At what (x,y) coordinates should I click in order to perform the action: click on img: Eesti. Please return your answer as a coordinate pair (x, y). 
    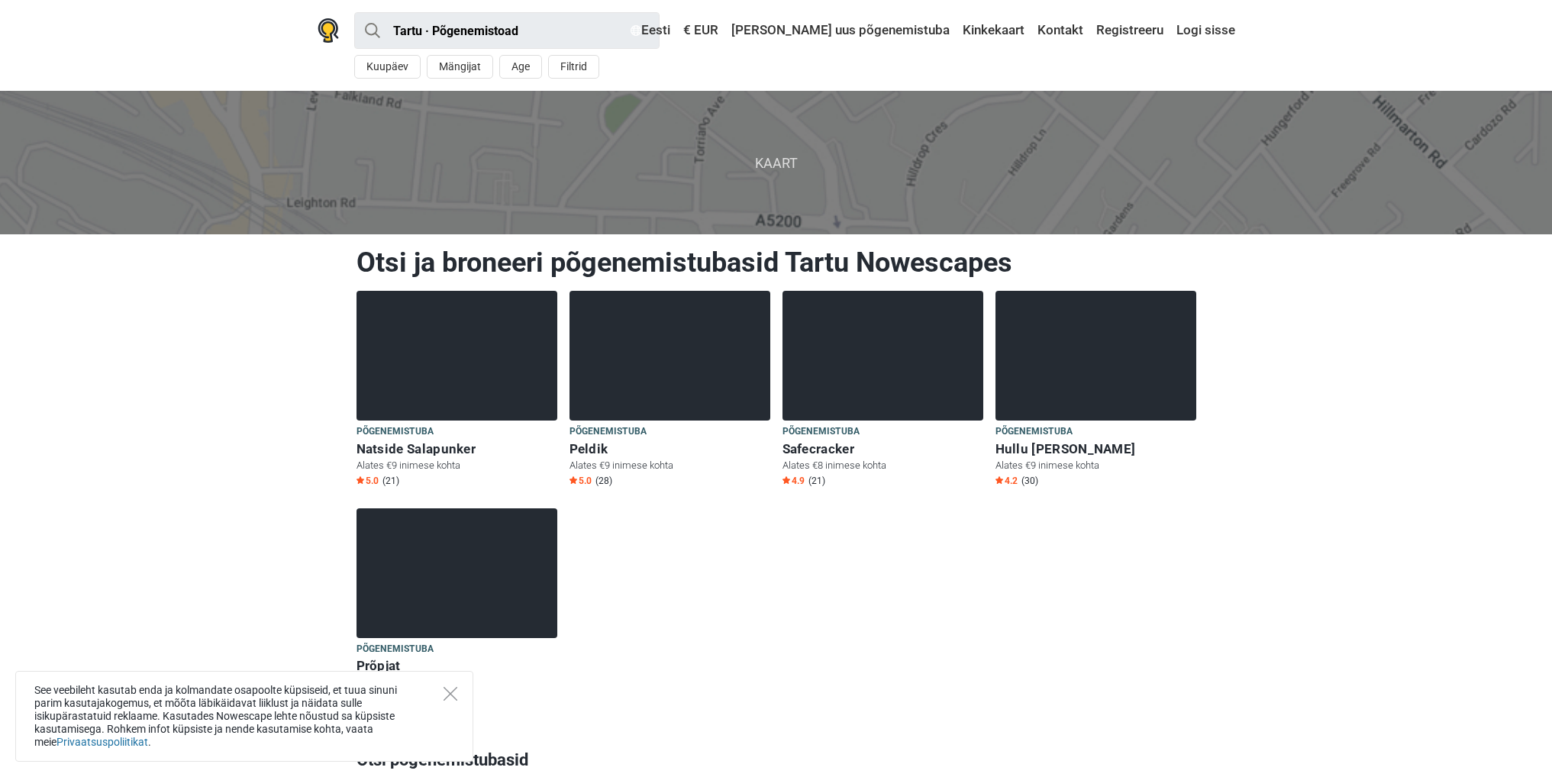
    Looking at the image, I should click on (636, 31).